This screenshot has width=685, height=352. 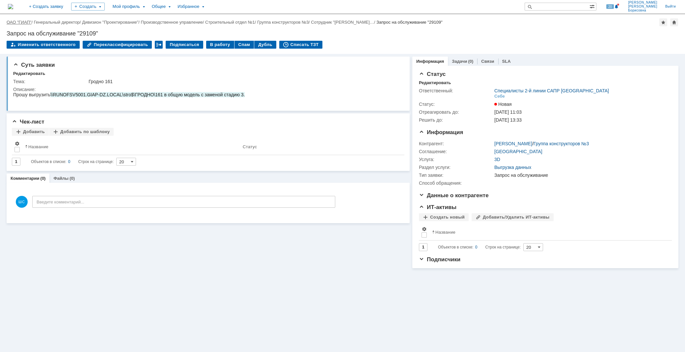 I want to click on a: Дивизион "Проектирование", so click(x=110, y=22).